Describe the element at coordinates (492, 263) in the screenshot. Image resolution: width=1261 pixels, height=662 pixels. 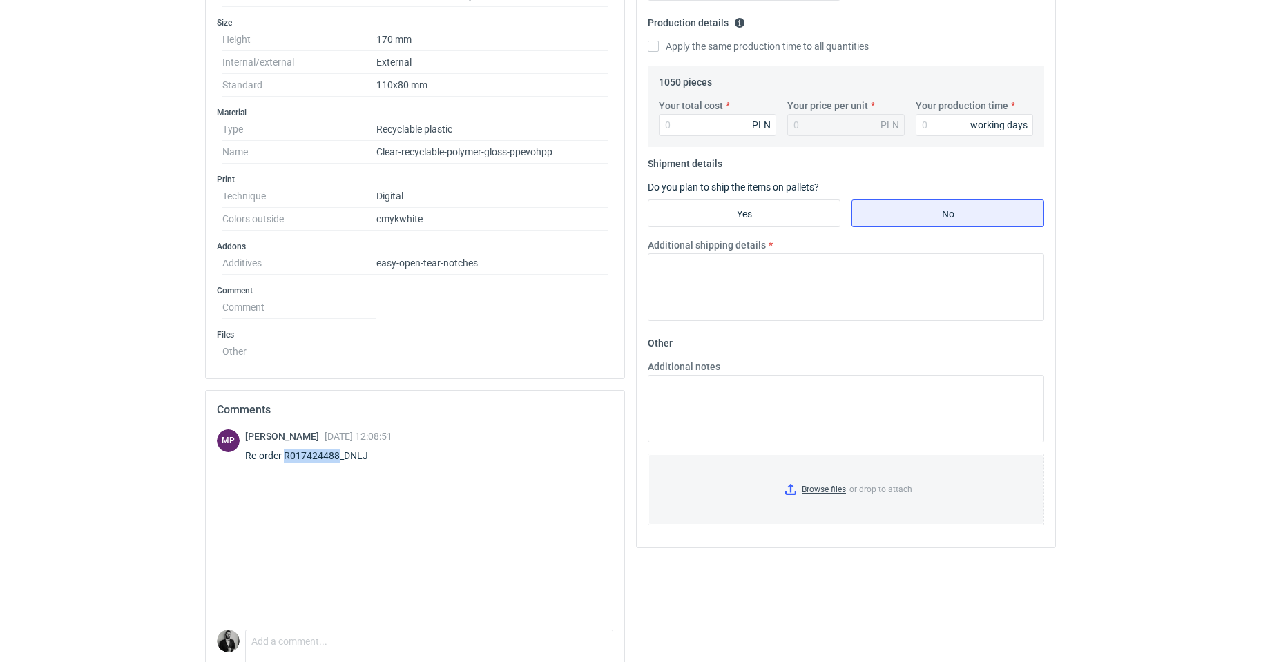
I see `dd: easy-open-tear-notches` at that location.